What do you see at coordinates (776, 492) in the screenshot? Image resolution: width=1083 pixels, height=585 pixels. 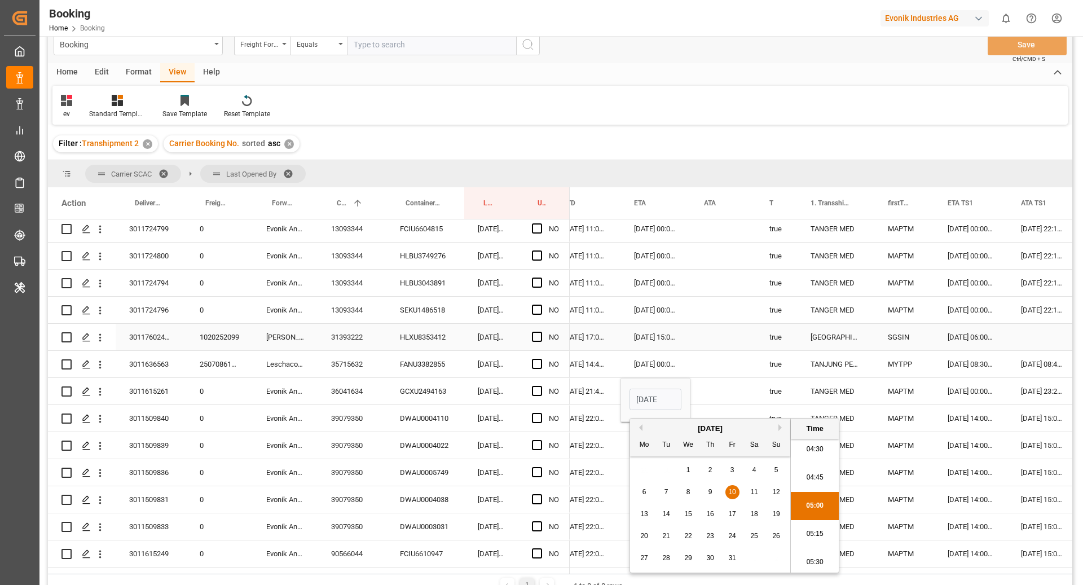 I see `span: 12` at bounding box center [776, 492].